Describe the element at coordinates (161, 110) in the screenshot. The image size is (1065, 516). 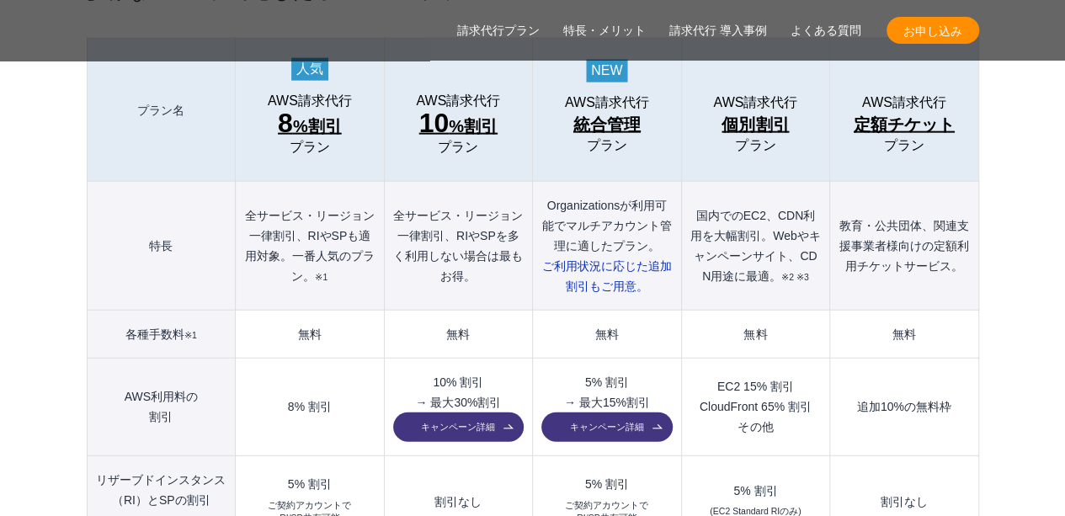
I see `th: プラン名` at that location.